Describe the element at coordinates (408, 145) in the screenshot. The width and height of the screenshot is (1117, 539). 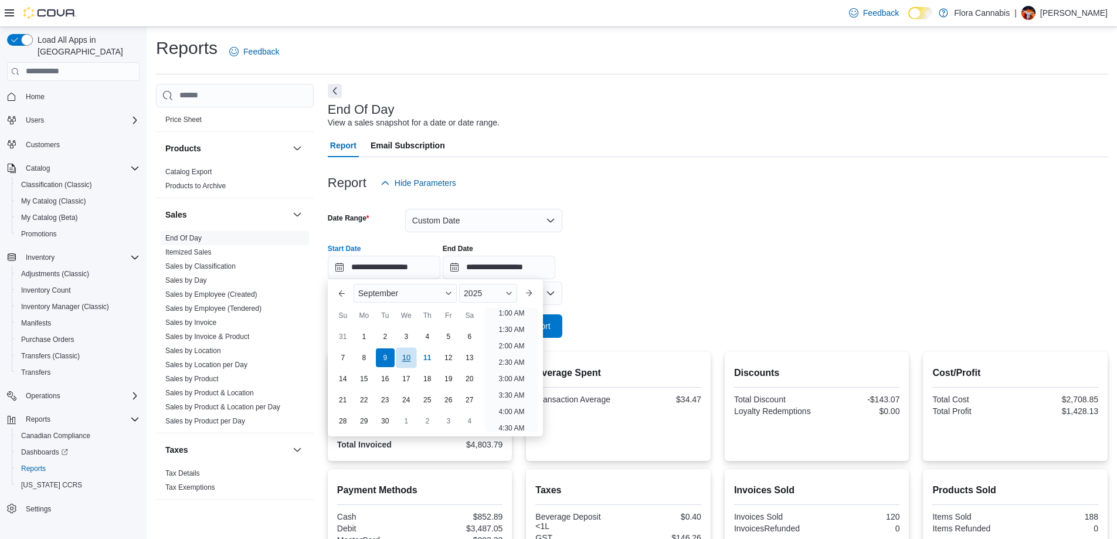
I see `span: Email Subscription` at that location.